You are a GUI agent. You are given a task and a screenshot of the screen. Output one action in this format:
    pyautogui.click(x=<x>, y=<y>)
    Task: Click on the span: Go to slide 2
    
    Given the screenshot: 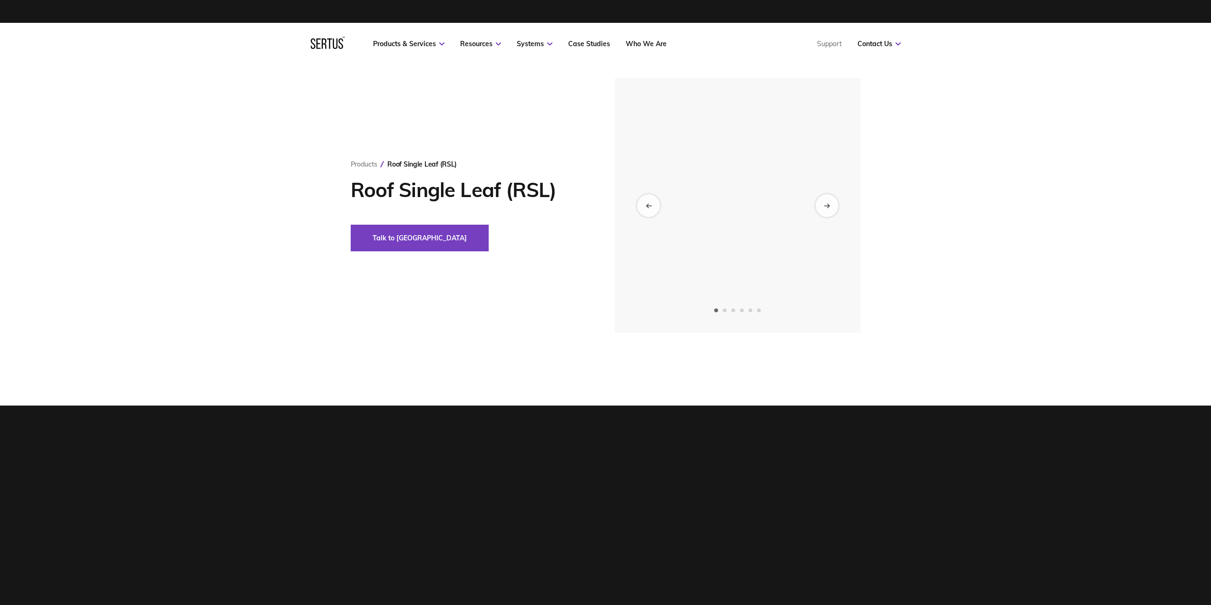 What is the action you would take?
    pyautogui.click(x=725, y=310)
    